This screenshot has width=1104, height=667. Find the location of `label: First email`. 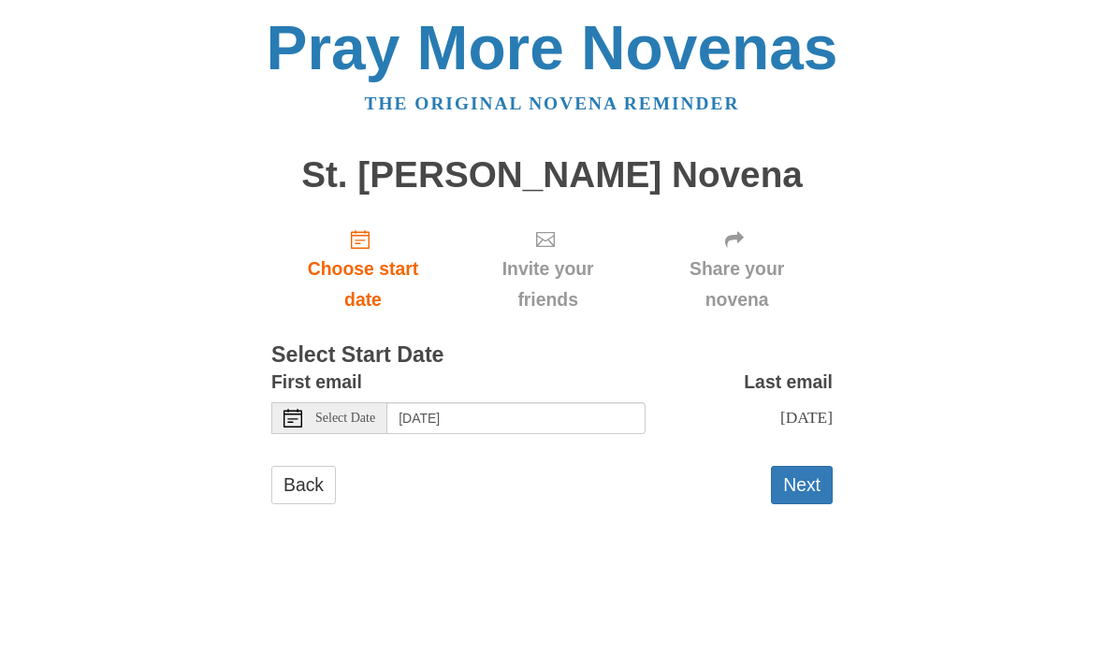

label: First email is located at coordinates (316, 382).